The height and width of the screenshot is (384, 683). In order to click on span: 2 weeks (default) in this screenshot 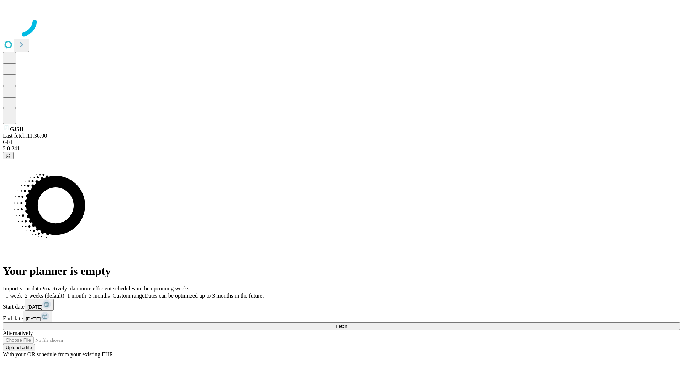, I will do `click(44, 296)`.